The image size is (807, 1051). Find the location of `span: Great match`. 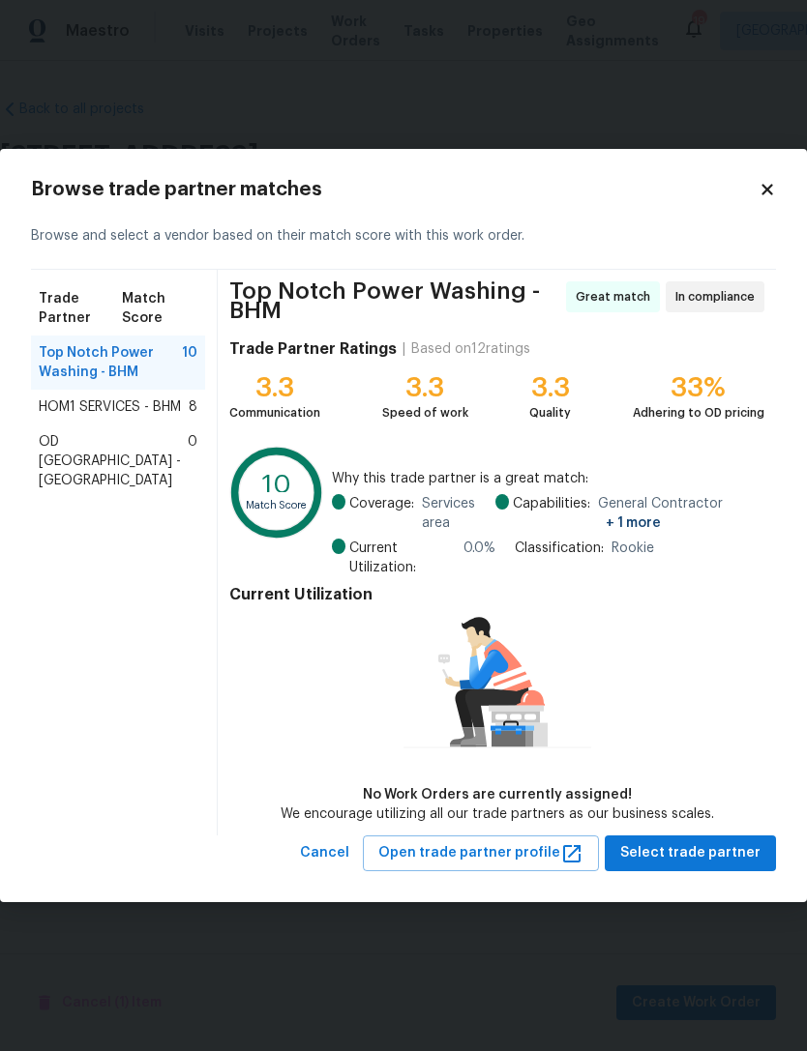

span: Great match is located at coordinates (616, 297).